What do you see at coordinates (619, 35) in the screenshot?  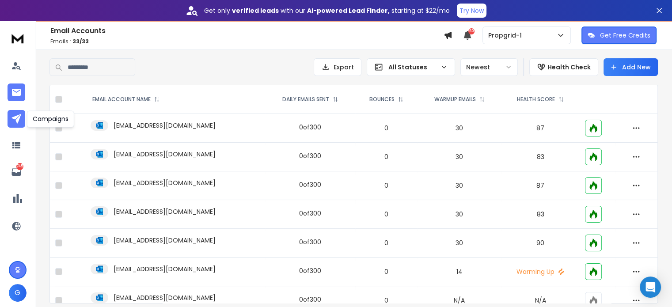 I see `button: Get Free Credits` at bounding box center [619, 35].